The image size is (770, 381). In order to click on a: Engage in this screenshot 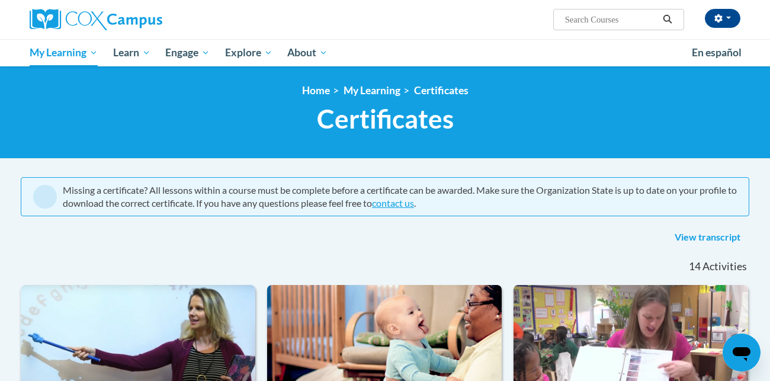, I will do `click(187, 53)`.